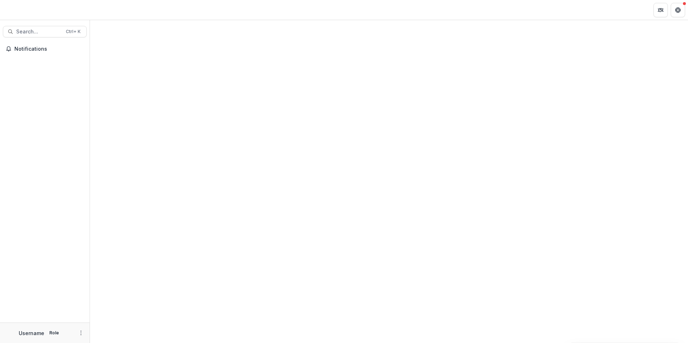  I want to click on button: Get Help, so click(678, 10).